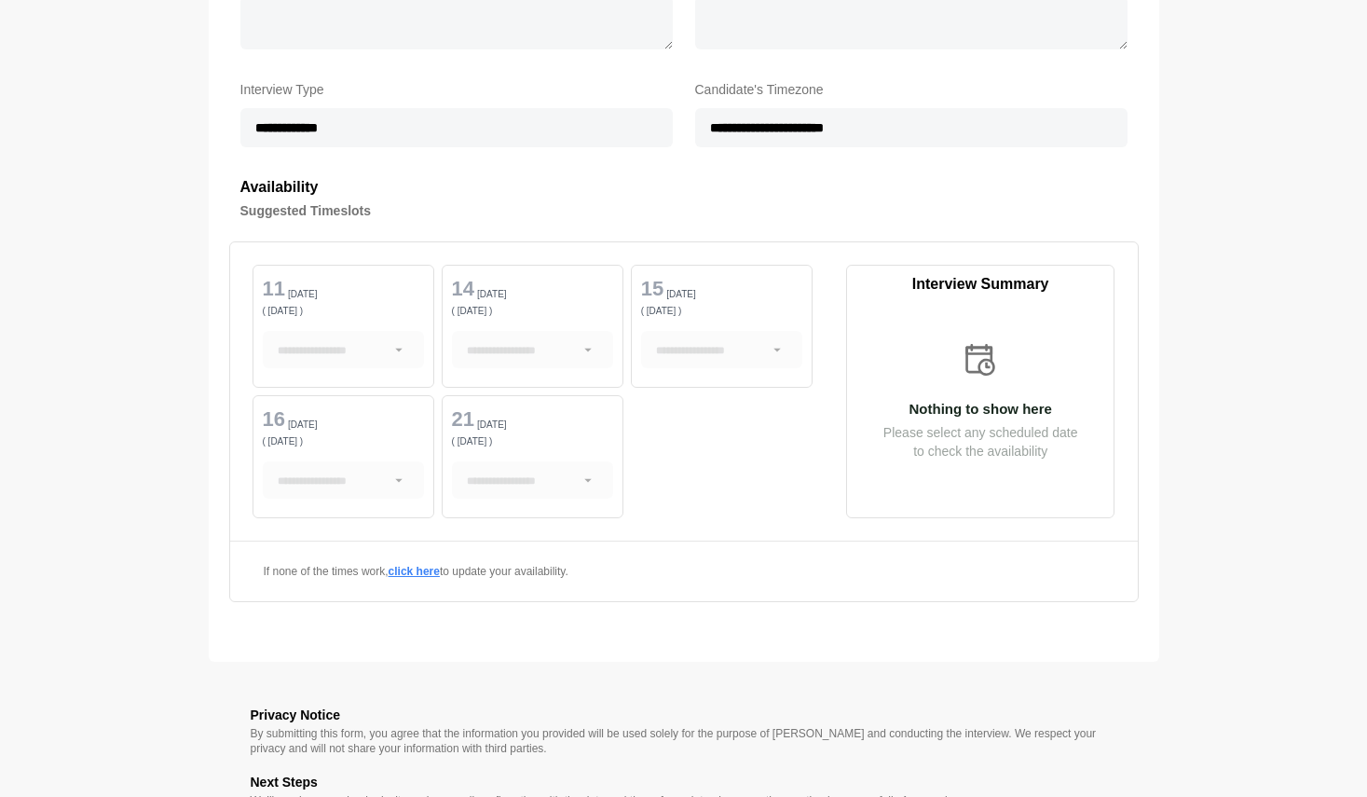  What do you see at coordinates (414, 571) in the screenshot?
I see `button: click here` at bounding box center [414, 571].